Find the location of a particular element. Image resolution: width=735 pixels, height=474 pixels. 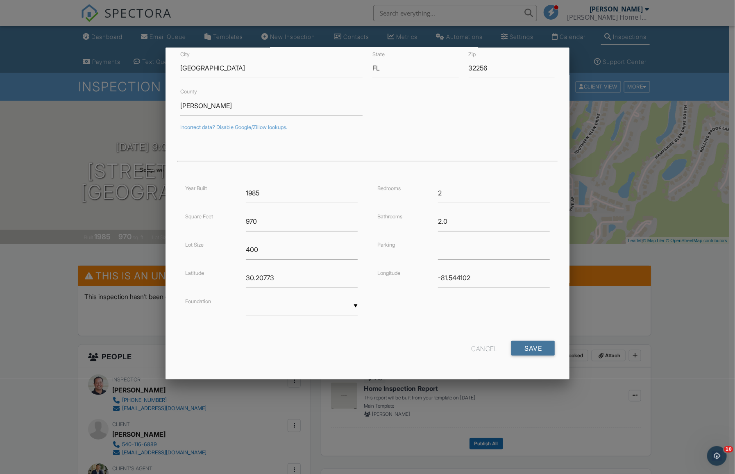

label: Foundation is located at coordinates (198, 301).